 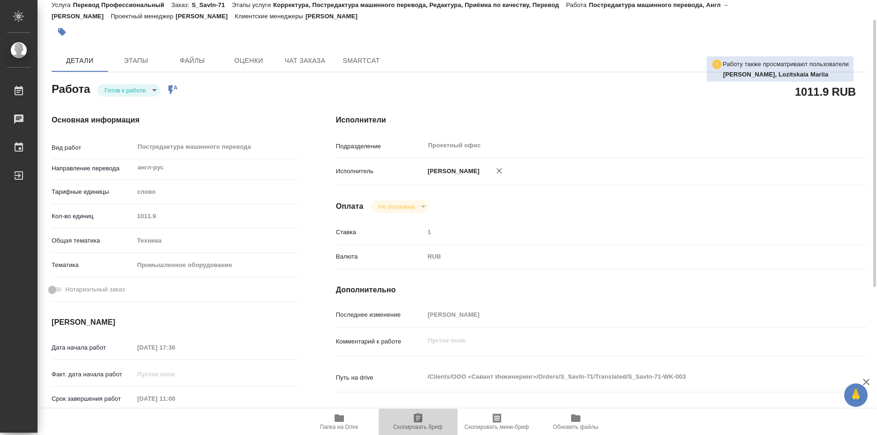 I want to click on button: Удалить исполнителя, so click(x=499, y=171).